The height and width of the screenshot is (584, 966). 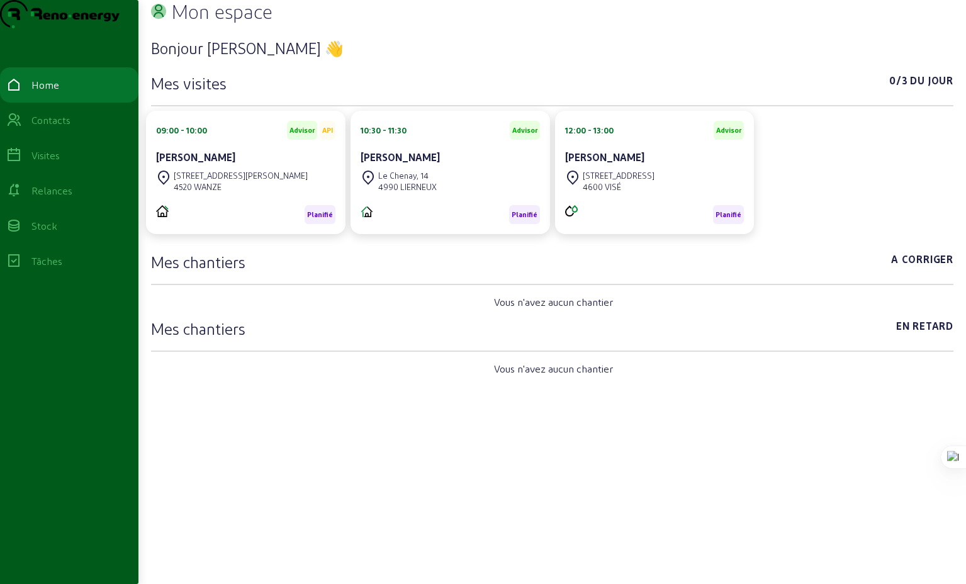 What do you see at coordinates (898, 83) in the screenshot?
I see `span: 0/3` at bounding box center [898, 83].